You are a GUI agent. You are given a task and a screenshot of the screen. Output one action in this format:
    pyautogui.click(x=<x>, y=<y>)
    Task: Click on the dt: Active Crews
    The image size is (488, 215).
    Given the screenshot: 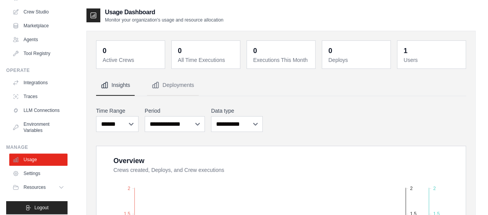 What is the action you would take?
    pyautogui.click(x=131, y=60)
    